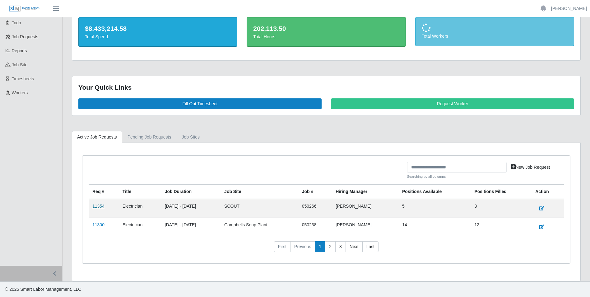 This screenshot has height=297, width=590. Describe the element at coordinates (97, 137) in the screenshot. I see `a: Active Job Requests` at that location.